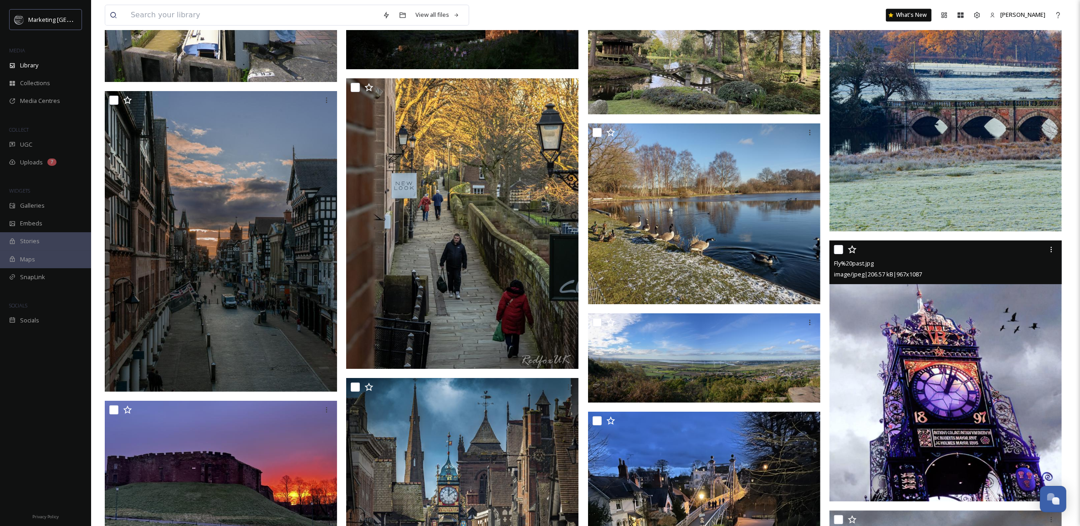 Image resolution: width=1080 pixels, height=526 pixels. I want to click on span: Privacy Policy, so click(46, 517).